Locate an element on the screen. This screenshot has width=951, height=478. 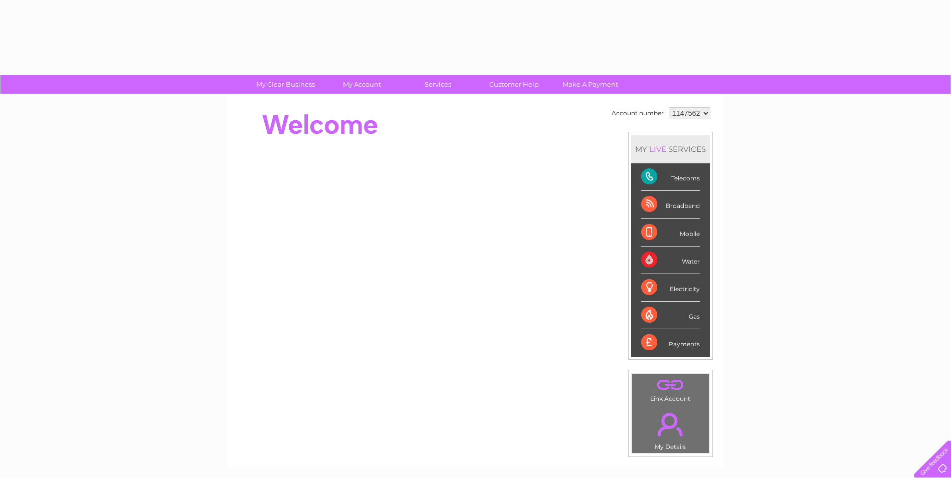
td: My Details is located at coordinates (670, 429).